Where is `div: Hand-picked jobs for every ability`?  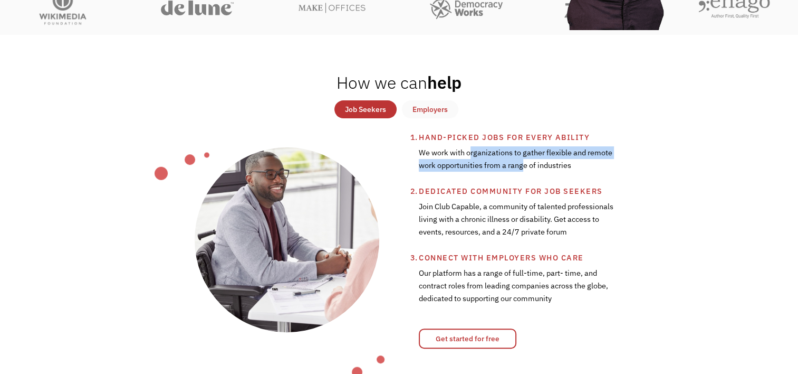 div: Hand-picked jobs for every ability is located at coordinates (558, 137).